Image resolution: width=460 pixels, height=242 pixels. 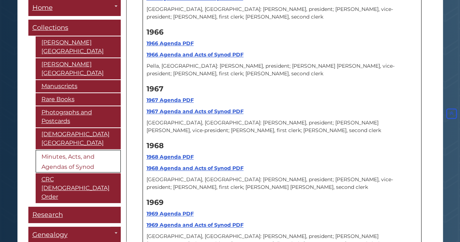 What do you see at coordinates (451, 114) in the screenshot?
I see `a: Back to Top` at bounding box center [451, 114].